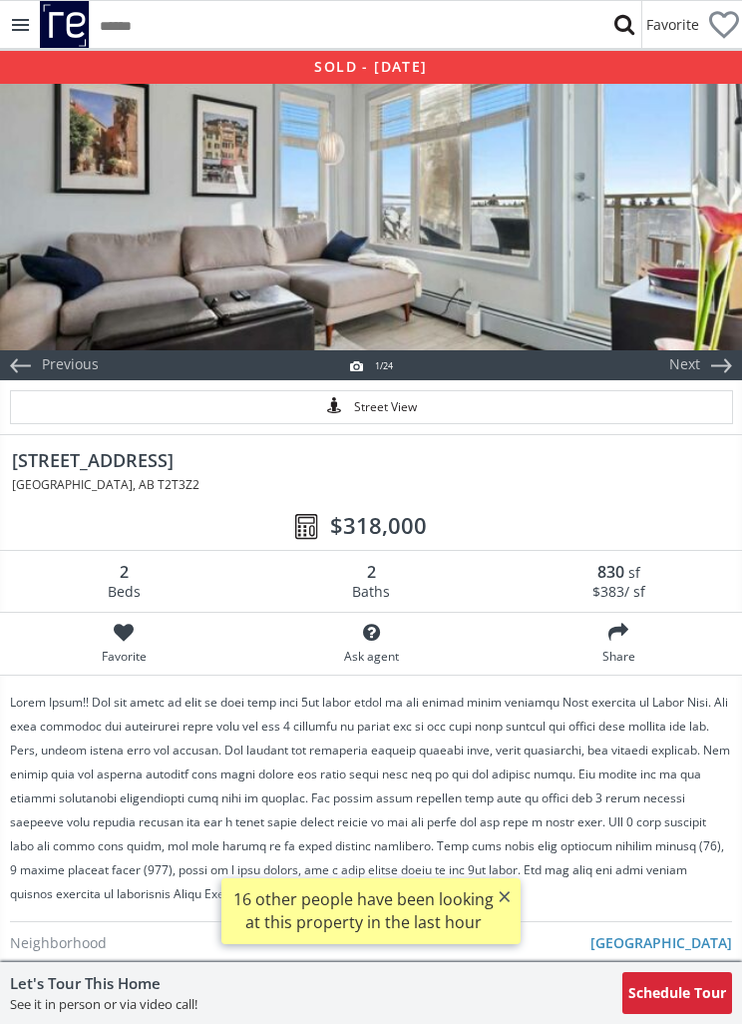 The image size is (742, 1024). Describe the element at coordinates (685, 365) in the screenshot. I see `div: Next` at that location.